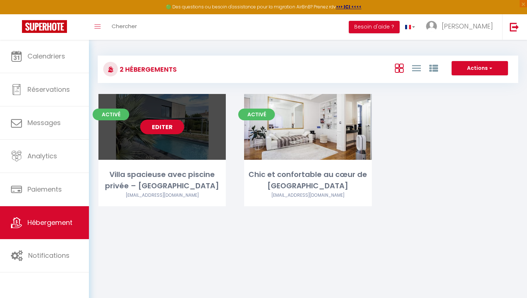  What do you see at coordinates (162, 127) in the screenshot?
I see `a: Editer` at bounding box center [162, 127].